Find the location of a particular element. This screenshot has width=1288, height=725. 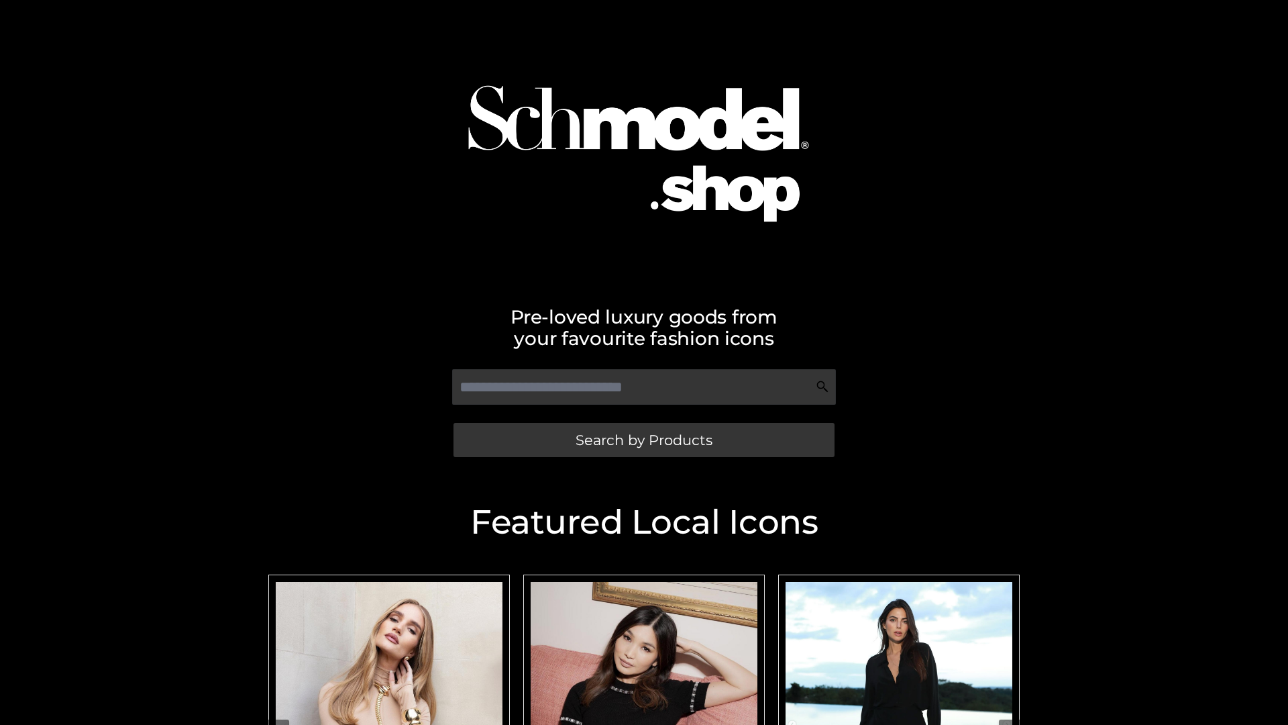

span: Search by Products is located at coordinates (644, 440).